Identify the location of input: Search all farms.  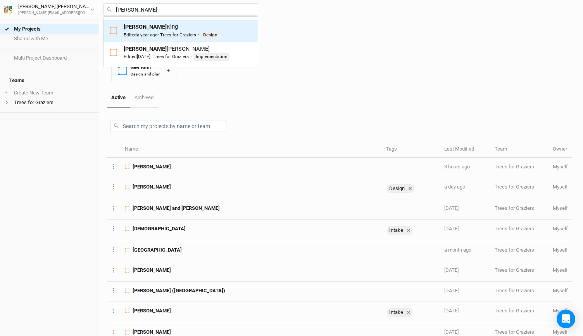
(180, 9).